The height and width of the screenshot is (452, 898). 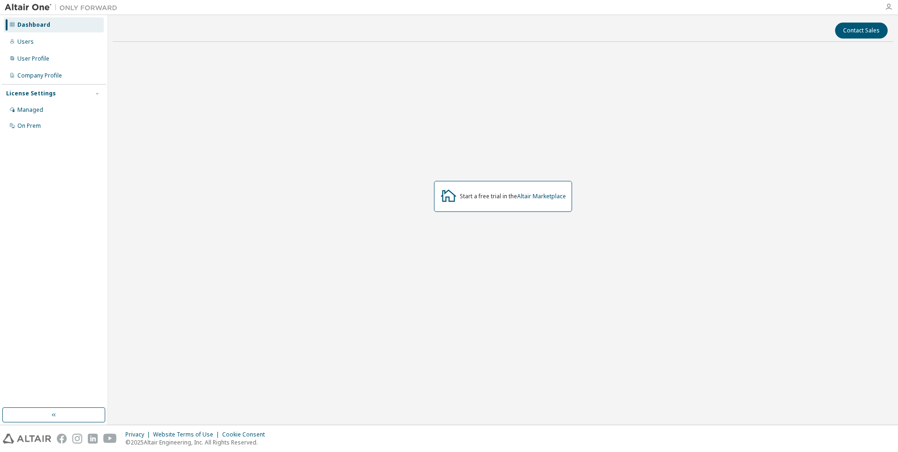 What do you see at coordinates (27, 438) in the screenshot?
I see `img: altair_logo.svg` at bounding box center [27, 438].